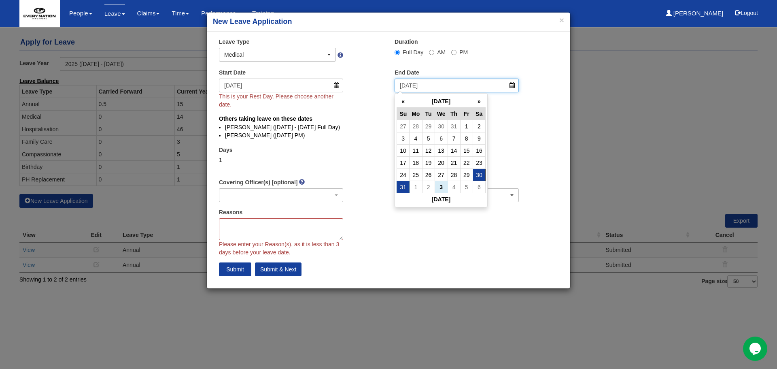 This screenshot has width=777, height=369. I want to click on label: Start Date, so click(232, 72).